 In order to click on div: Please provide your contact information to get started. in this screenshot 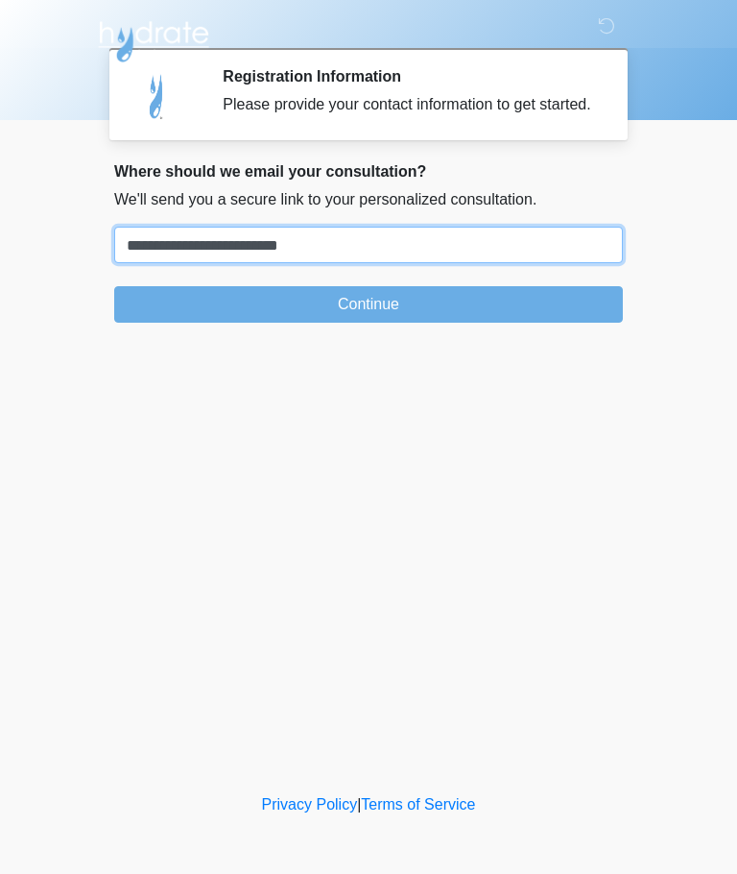, I will do `click(408, 105)`.